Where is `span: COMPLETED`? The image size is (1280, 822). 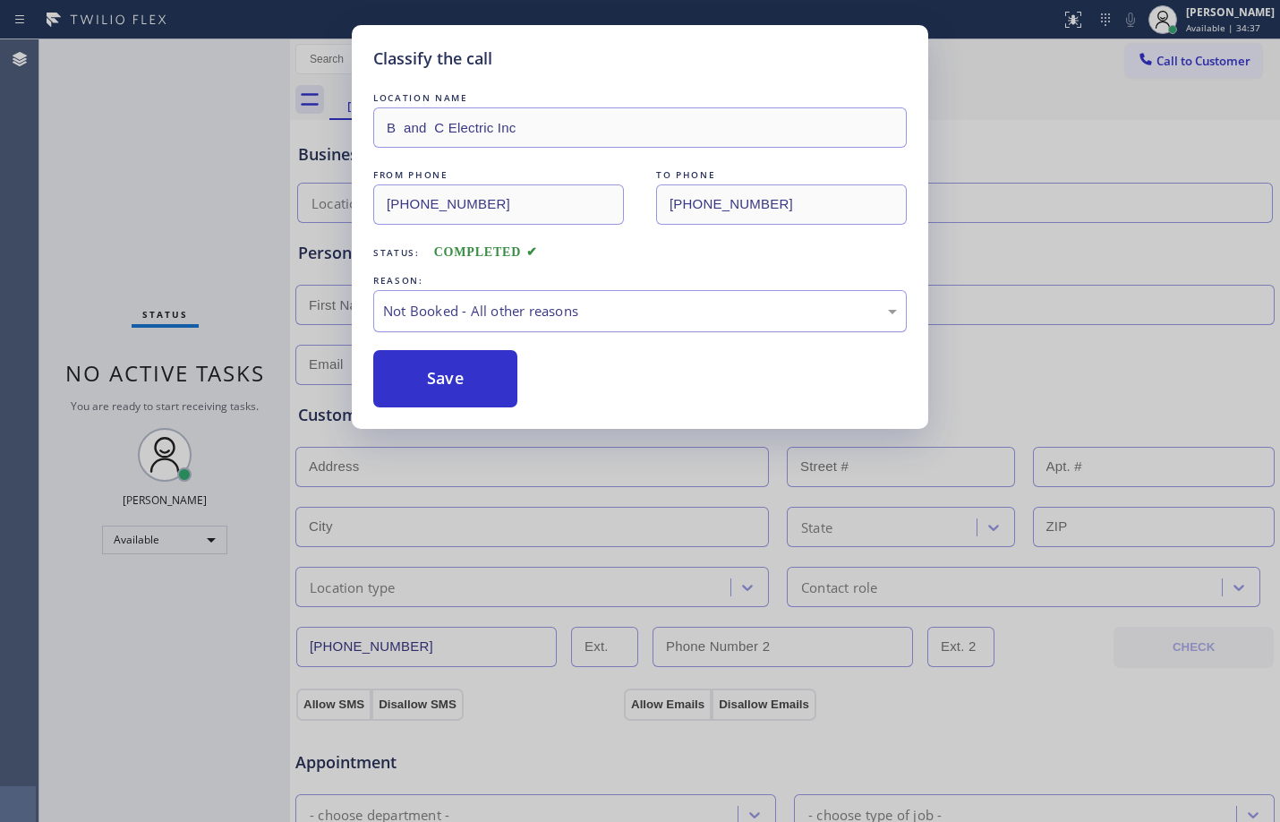
span: COMPLETED is located at coordinates (486, 251).